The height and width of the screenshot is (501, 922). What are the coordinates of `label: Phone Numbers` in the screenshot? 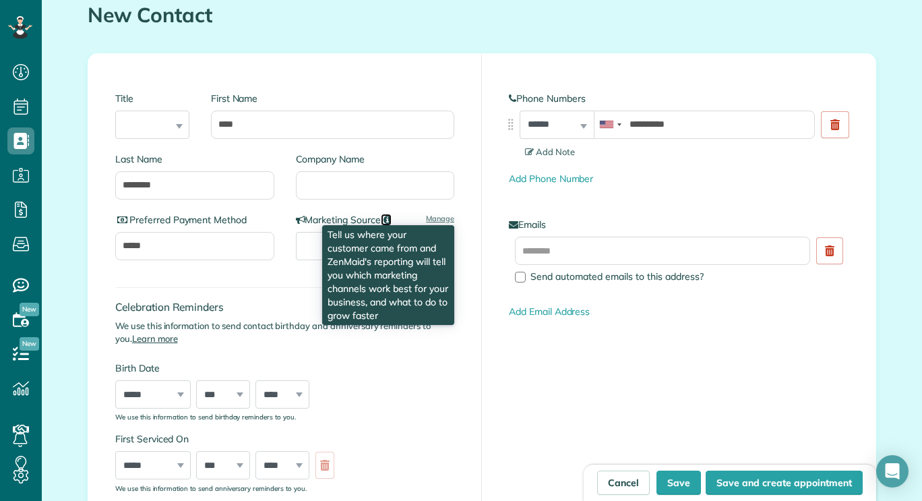 It's located at (679, 98).